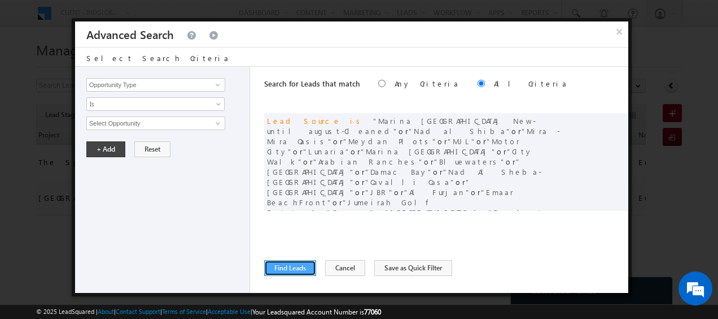 This screenshot has width=718, height=319. What do you see at coordinates (413, 268) in the screenshot?
I see `button: Save as Quick Filter` at bounding box center [413, 268].